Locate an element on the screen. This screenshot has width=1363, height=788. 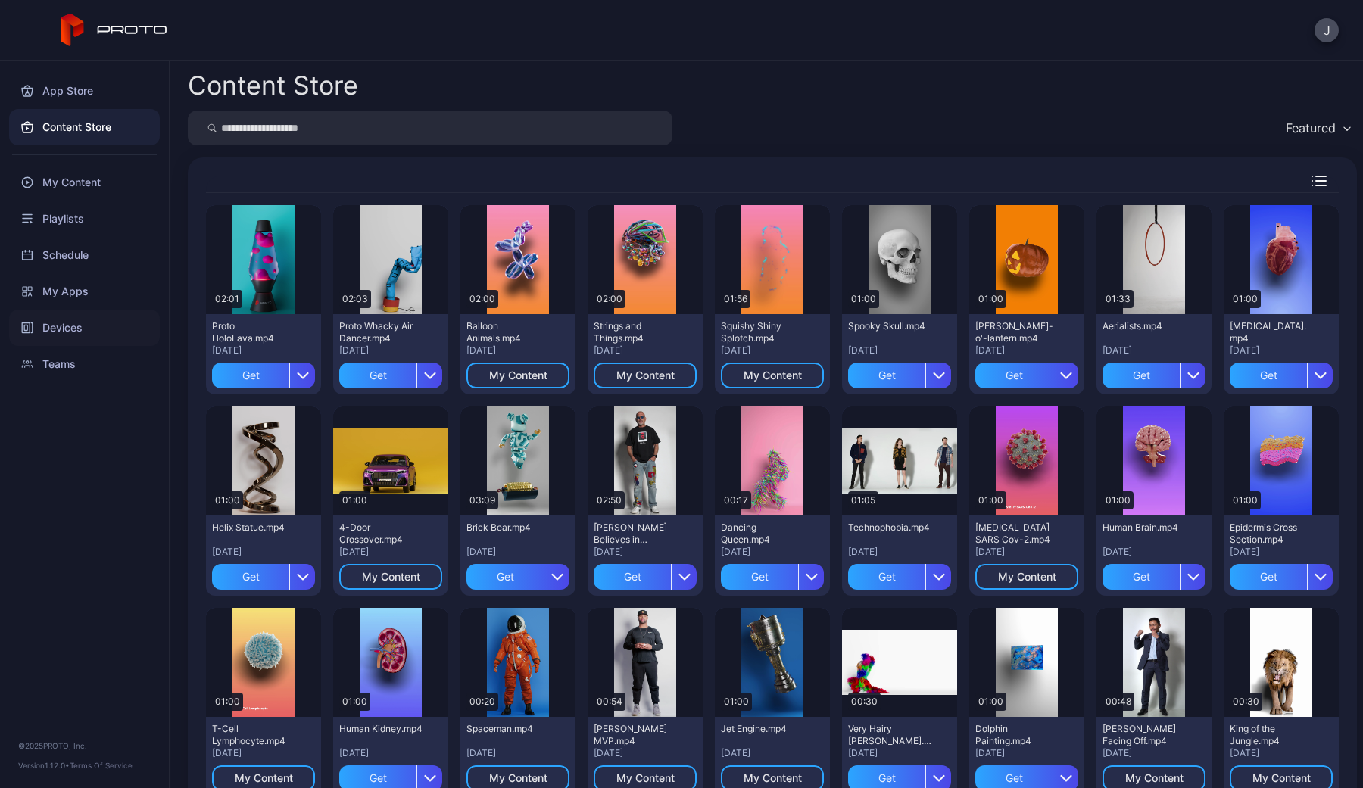
a: App Store is located at coordinates (84, 91).